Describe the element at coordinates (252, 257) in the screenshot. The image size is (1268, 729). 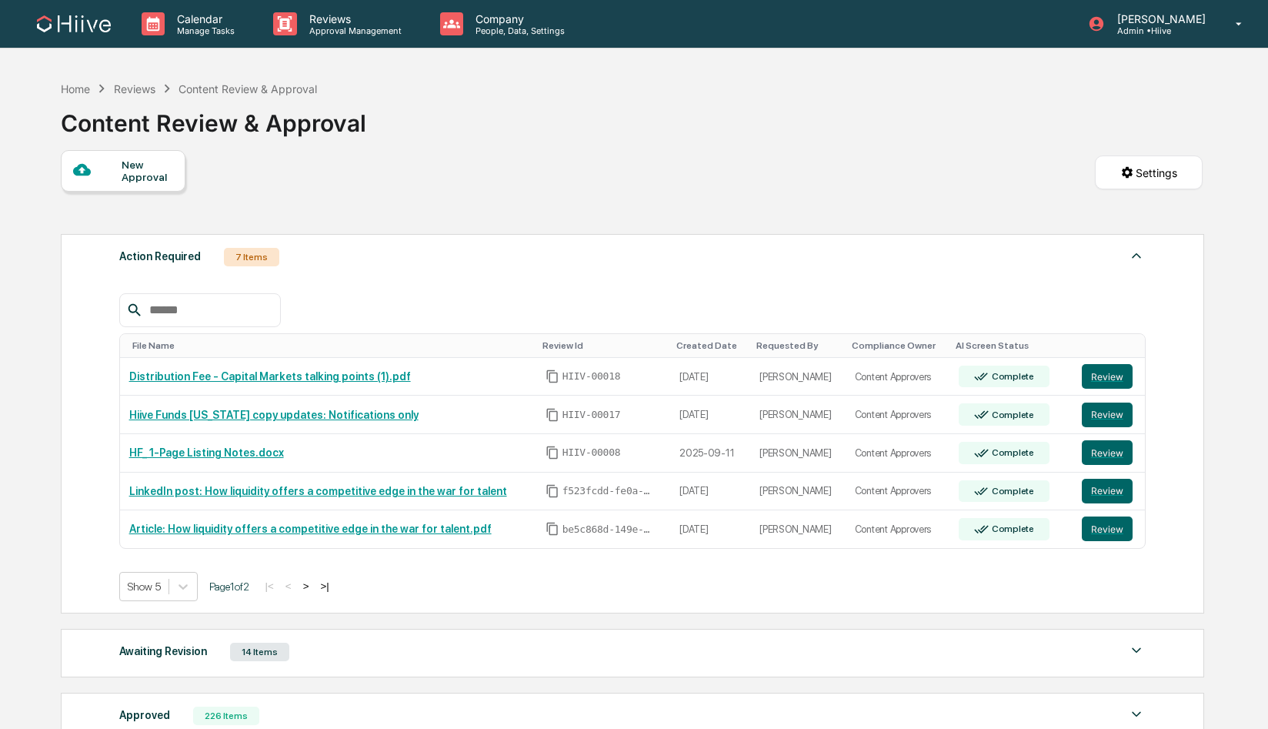
I see `div: 7 Items` at that location.